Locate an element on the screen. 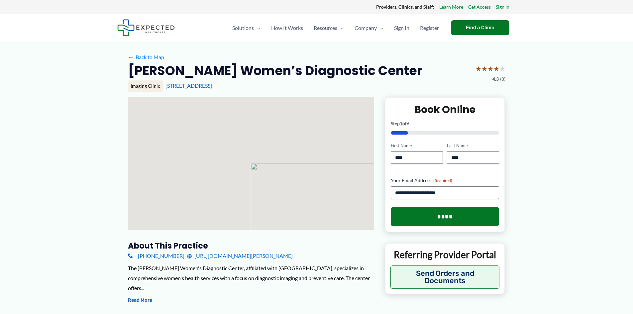  a: ResourcesMenu Toggle is located at coordinates (328, 28).